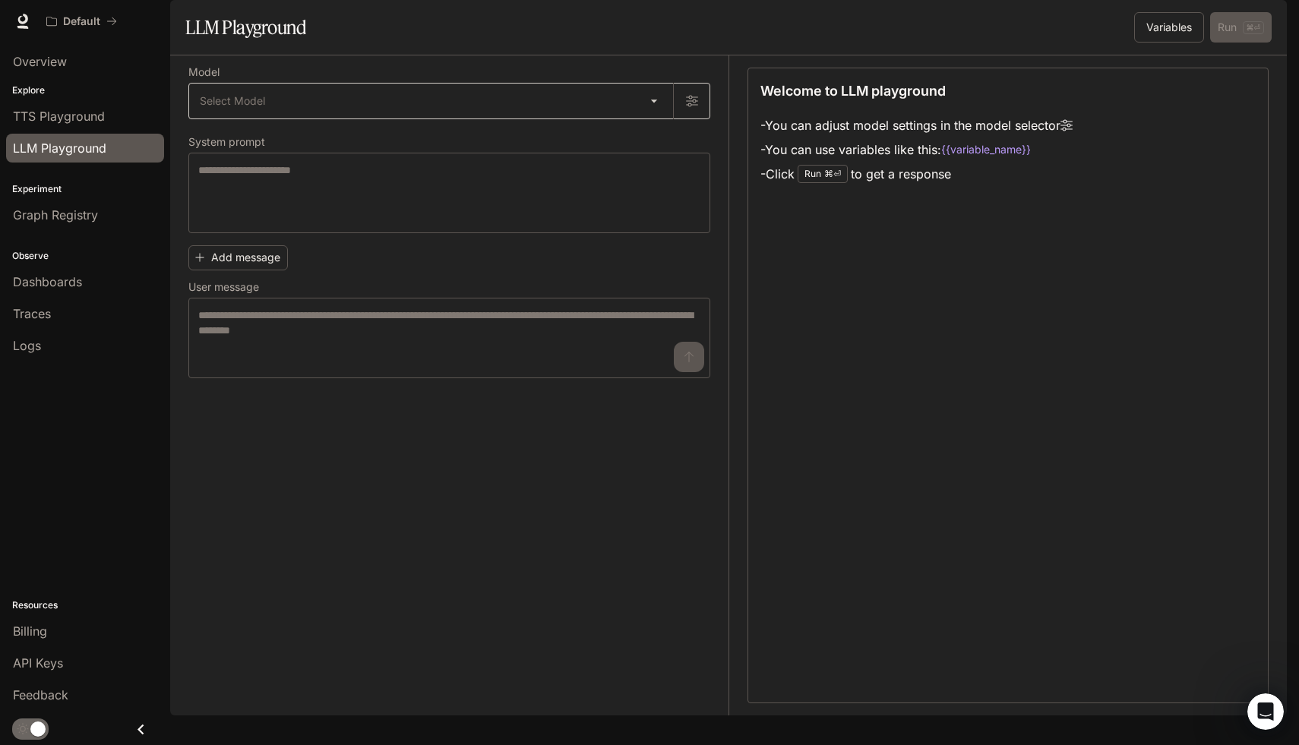 The height and width of the screenshot is (745, 1299). What do you see at coordinates (986, 150) in the screenshot?
I see `code: {{variable_name}}` at bounding box center [986, 150].